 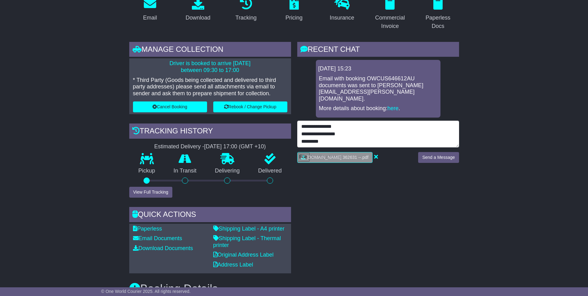 What do you see at coordinates (163, 248) in the screenshot?
I see `a: Download Documents` at bounding box center [163, 248].